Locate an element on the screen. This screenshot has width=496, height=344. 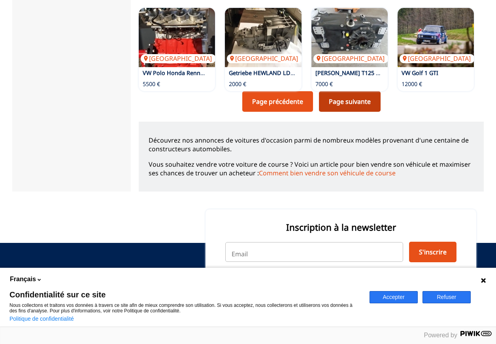
p: 2000 € is located at coordinates (237, 84).